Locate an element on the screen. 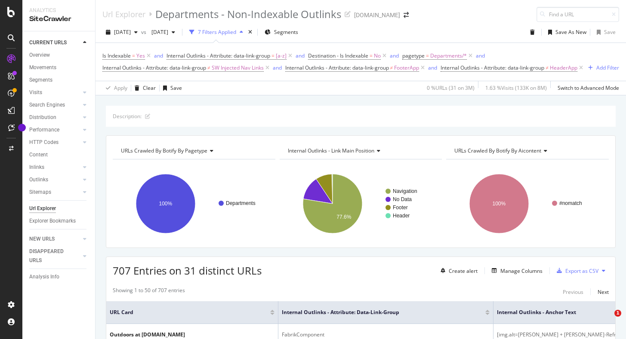  text: No Data is located at coordinates (402, 200).